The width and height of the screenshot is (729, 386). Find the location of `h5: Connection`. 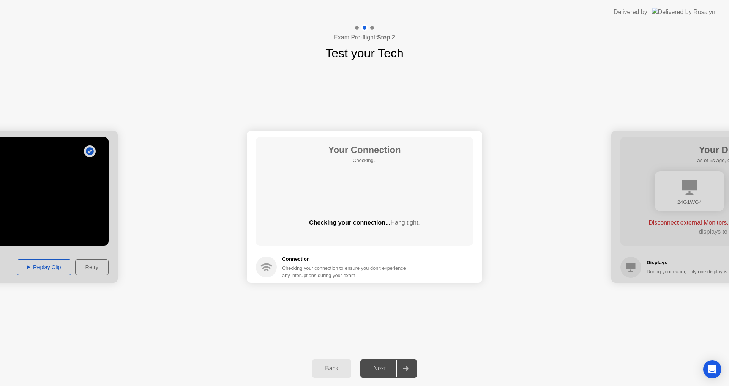

h5: Connection is located at coordinates (346, 259).